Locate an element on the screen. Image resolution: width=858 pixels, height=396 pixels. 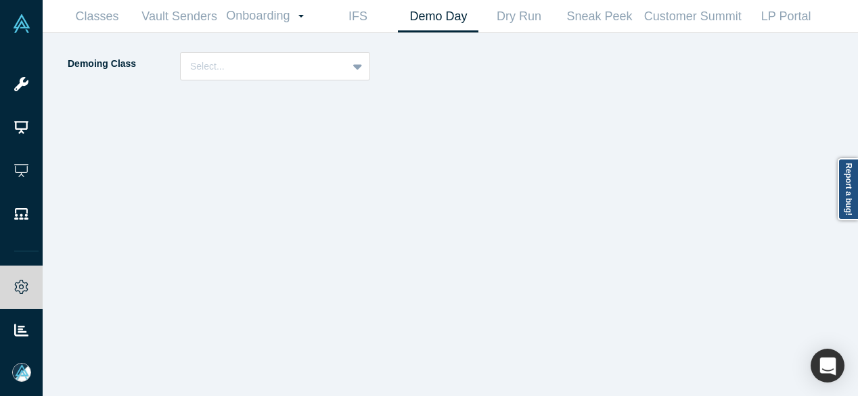
img: Alchemist Vault Logo is located at coordinates (22, 24).